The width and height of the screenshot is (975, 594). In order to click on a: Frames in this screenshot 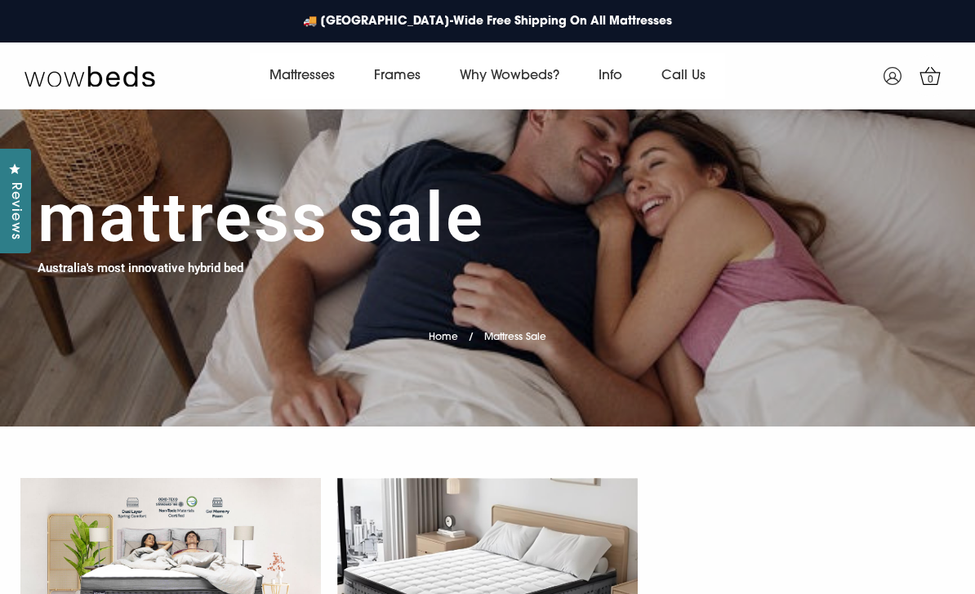, I will do `click(397, 76)`.